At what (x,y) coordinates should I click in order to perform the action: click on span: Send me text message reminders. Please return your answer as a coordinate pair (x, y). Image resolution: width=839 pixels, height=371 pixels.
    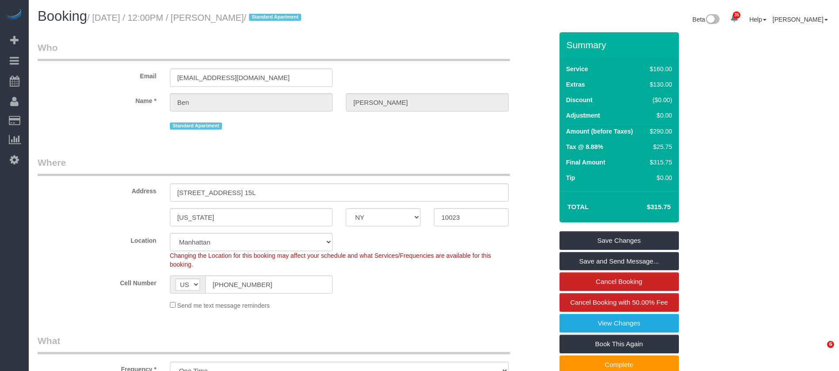
    Looking at the image, I should click on (223, 306).